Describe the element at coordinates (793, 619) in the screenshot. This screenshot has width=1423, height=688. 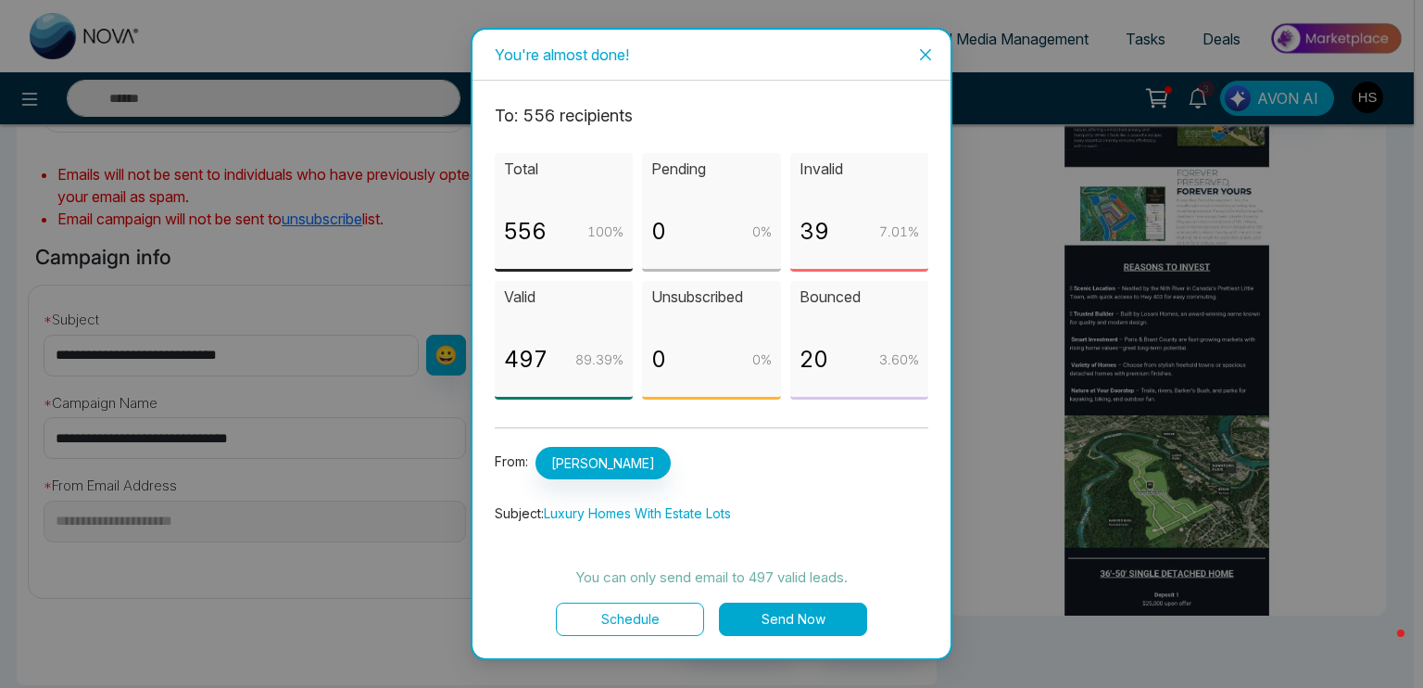
I see `button: Send Now` at that location.